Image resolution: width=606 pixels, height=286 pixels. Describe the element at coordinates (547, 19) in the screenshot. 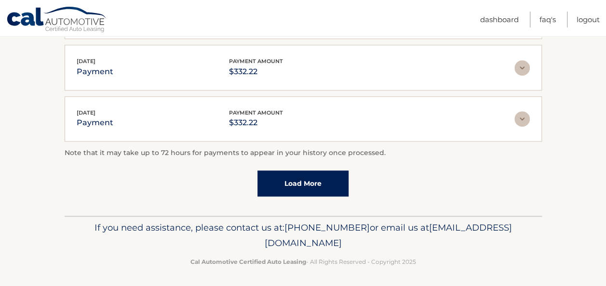

I see `a: FAQ's` at that location.